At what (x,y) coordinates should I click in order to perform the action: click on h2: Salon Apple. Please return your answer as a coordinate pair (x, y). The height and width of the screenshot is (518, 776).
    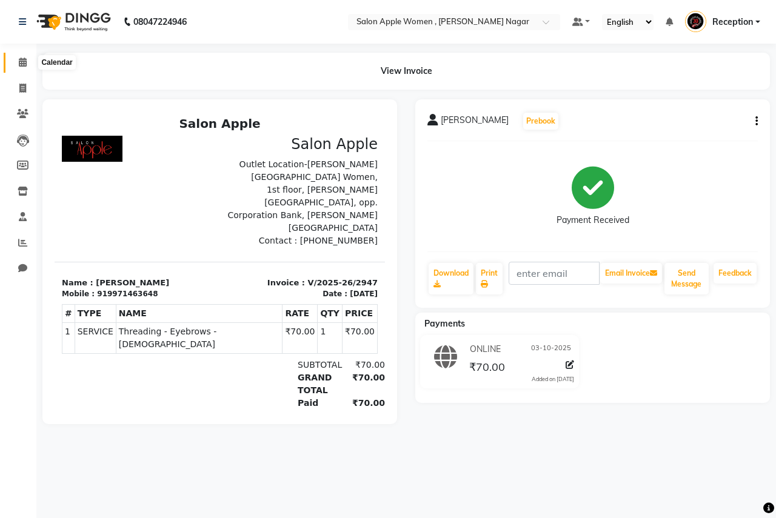
    Looking at the image, I should click on (165, 12).